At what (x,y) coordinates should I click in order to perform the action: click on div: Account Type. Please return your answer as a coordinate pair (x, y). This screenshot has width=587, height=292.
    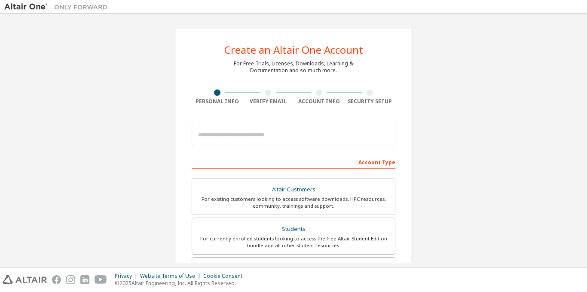
    Looking at the image, I should click on (293, 162).